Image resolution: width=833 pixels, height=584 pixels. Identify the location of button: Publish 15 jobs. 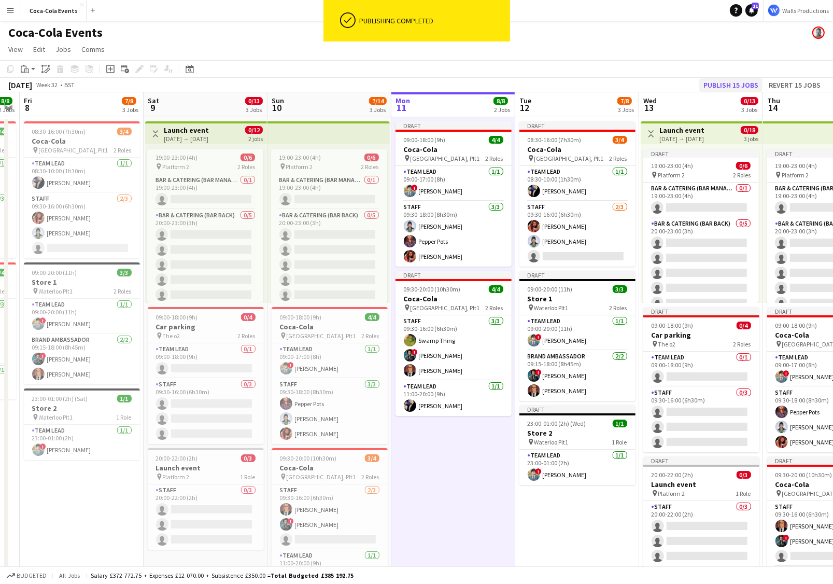
(731, 85).